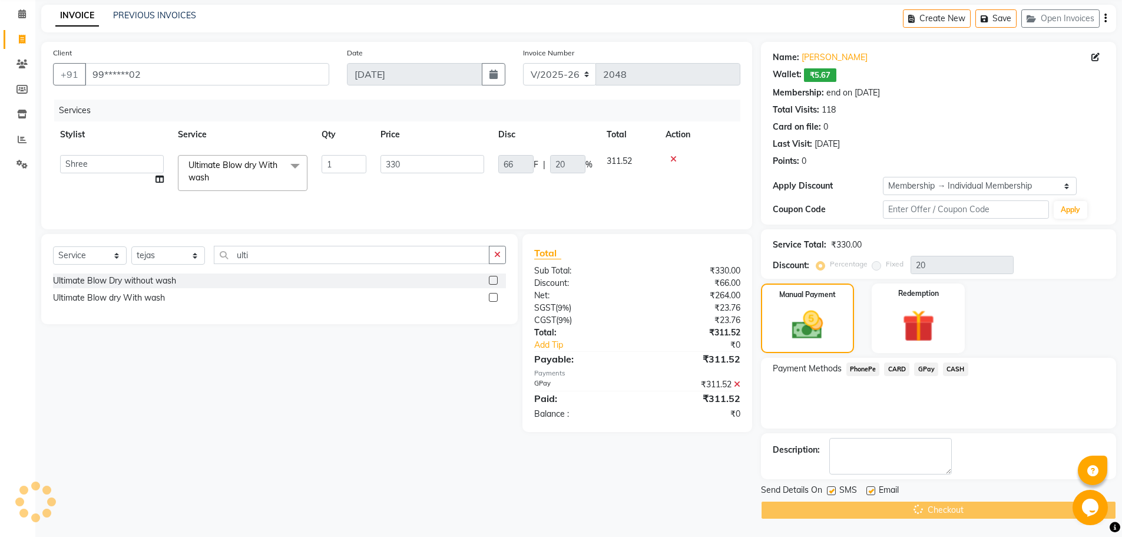 Image resolution: width=1122 pixels, height=537 pixels. Describe the element at coordinates (1060, 18) in the screenshot. I see `button: Open Invoices` at that location.